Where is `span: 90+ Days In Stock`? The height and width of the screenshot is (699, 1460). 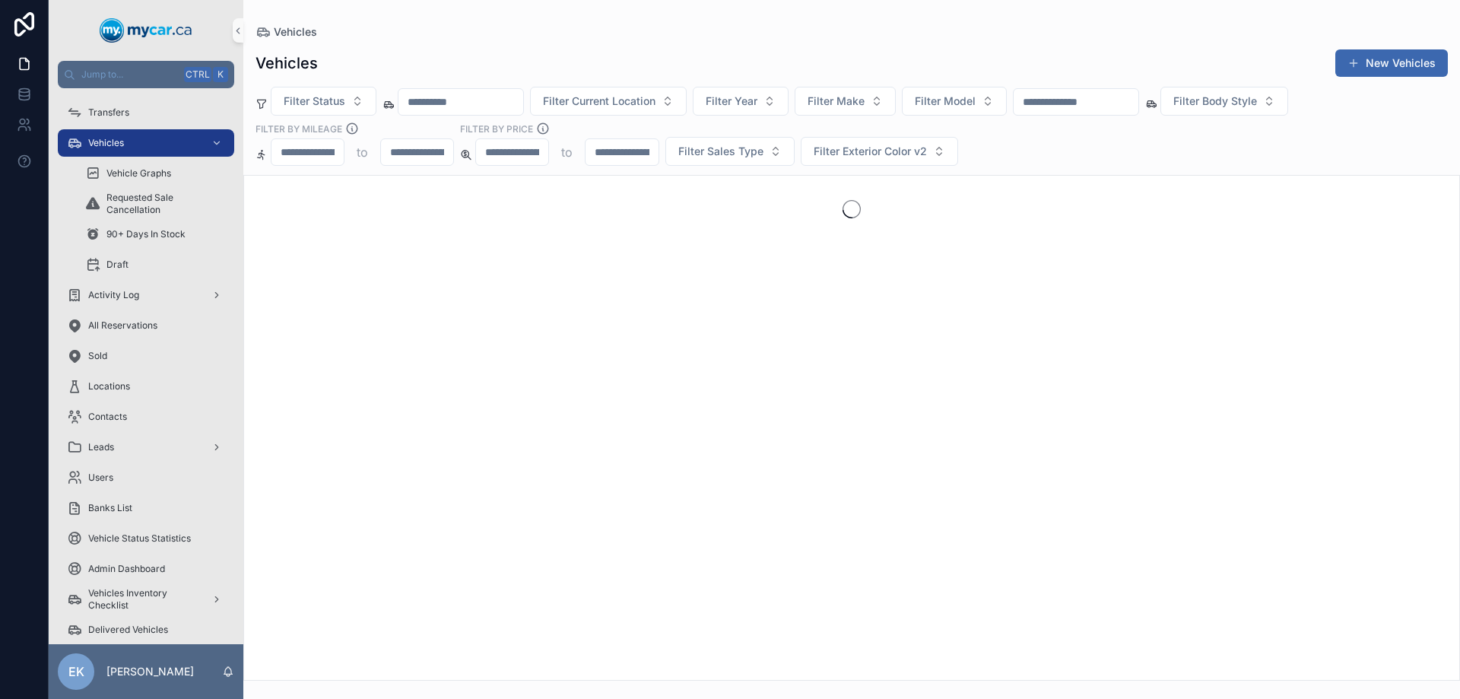 span: 90+ Days In Stock is located at coordinates (146, 234).